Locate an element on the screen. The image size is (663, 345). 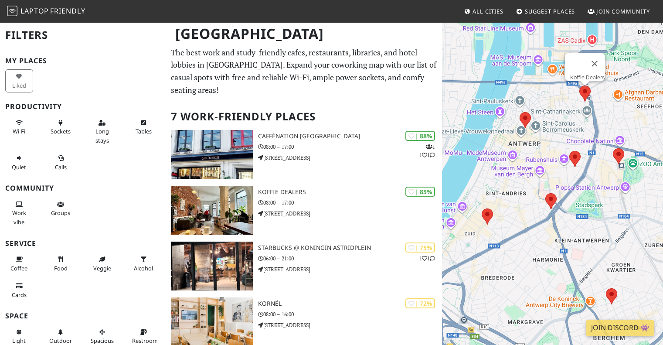
h3: Productivity is located at coordinates (83, 106).